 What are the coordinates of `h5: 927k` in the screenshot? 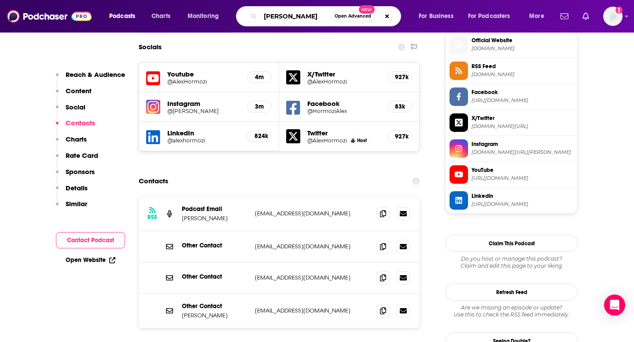 It's located at (399, 77).